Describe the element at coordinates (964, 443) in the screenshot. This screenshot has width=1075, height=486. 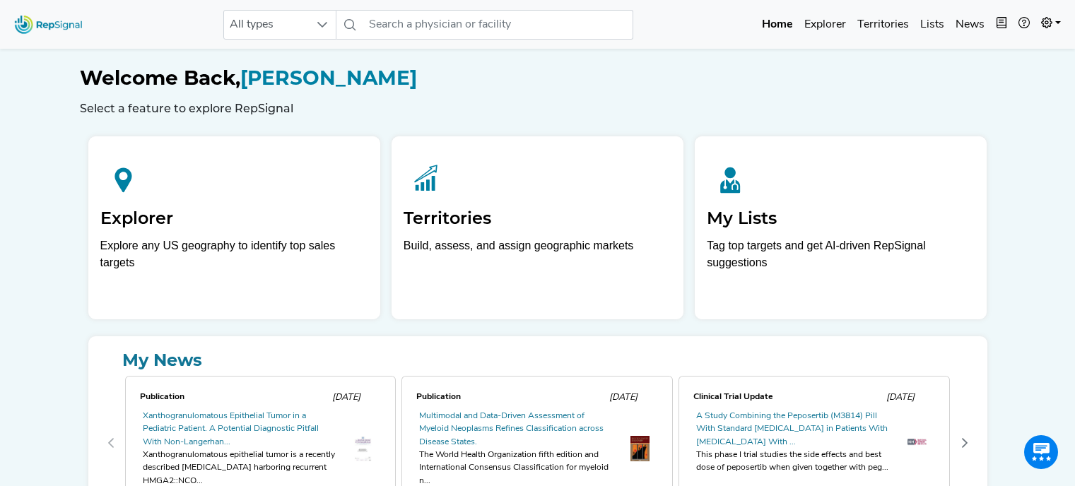
I see `button: Next Page` at that location.